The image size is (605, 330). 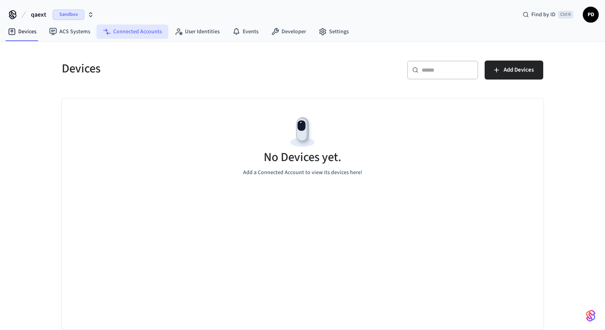 What do you see at coordinates (548, 15) in the screenshot?
I see `div: Find by IDCtrl K` at bounding box center [548, 15].